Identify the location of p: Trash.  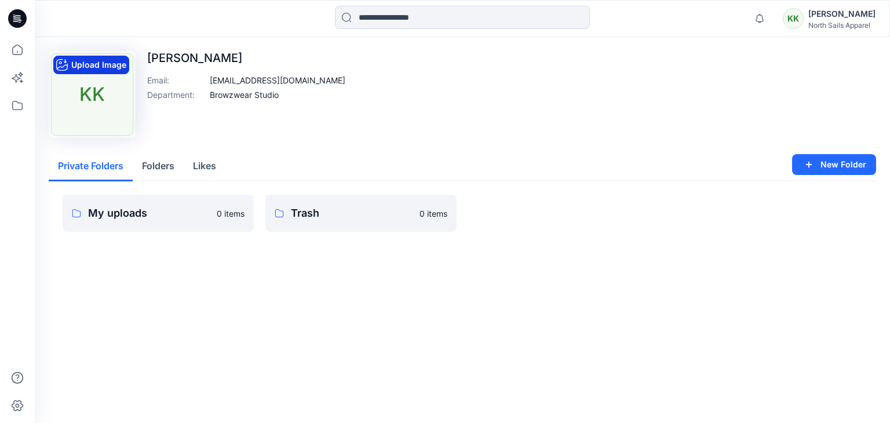
(352, 213).